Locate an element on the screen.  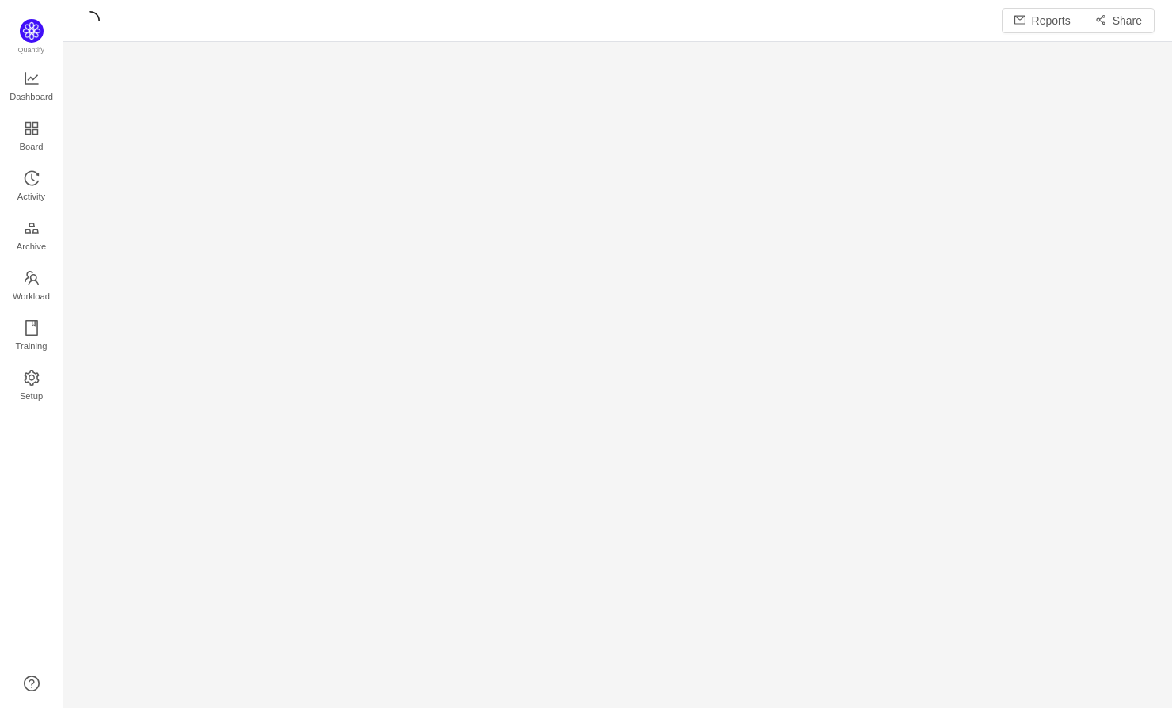
span: Activity is located at coordinates (31, 196).